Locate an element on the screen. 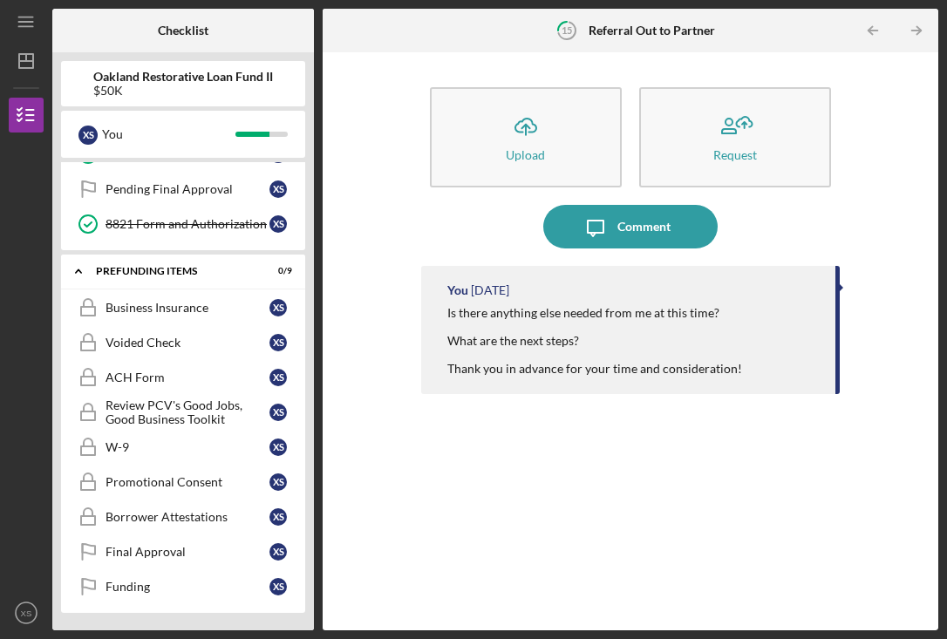 This screenshot has height=639, width=947. button: XS is located at coordinates (26, 613).